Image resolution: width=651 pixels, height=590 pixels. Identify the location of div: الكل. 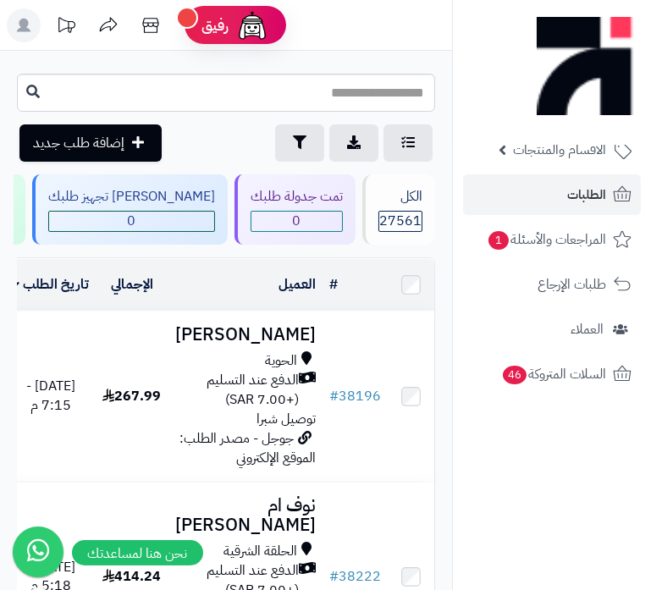
(400, 196).